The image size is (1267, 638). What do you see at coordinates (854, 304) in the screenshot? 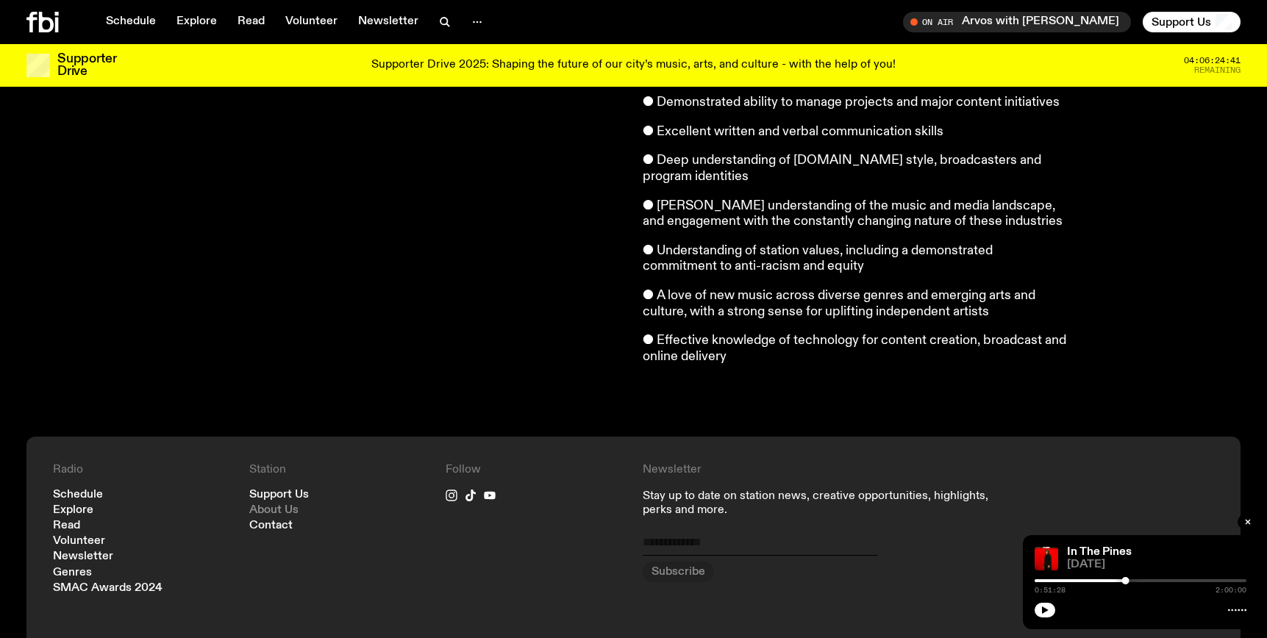
I see `p: ● A love of new music across diverse genres and emerging arts and culture, with a strong sense fo...` at bounding box center [854, 304].